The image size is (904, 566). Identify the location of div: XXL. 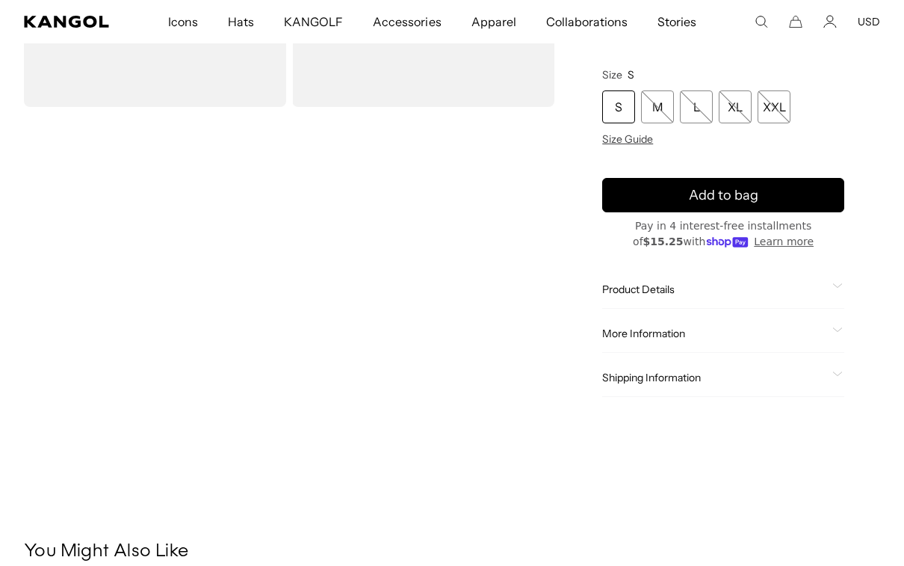
(774, 107).